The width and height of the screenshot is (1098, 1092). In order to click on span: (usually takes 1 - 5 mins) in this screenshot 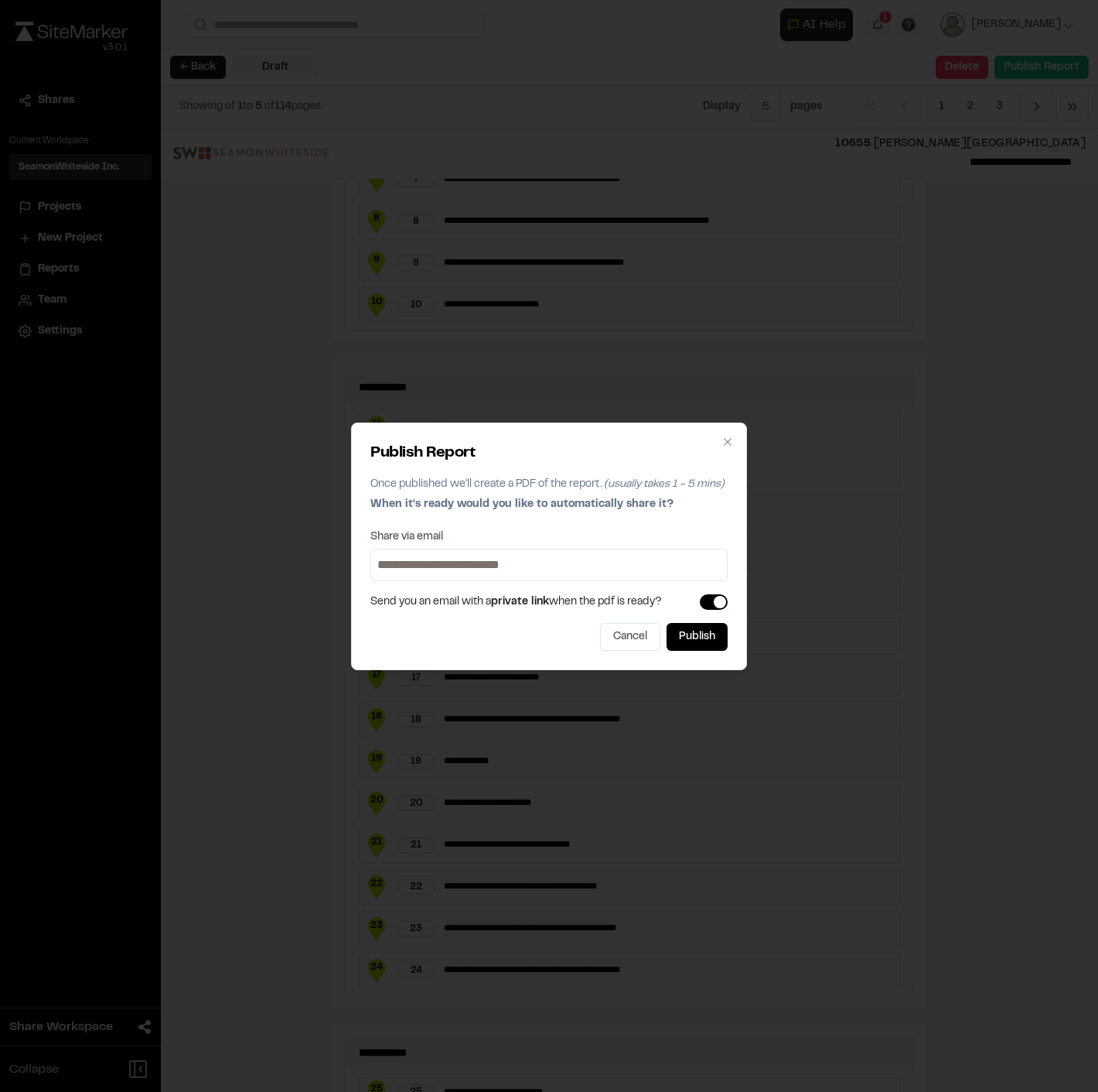, I will do `click(664, 485)`.